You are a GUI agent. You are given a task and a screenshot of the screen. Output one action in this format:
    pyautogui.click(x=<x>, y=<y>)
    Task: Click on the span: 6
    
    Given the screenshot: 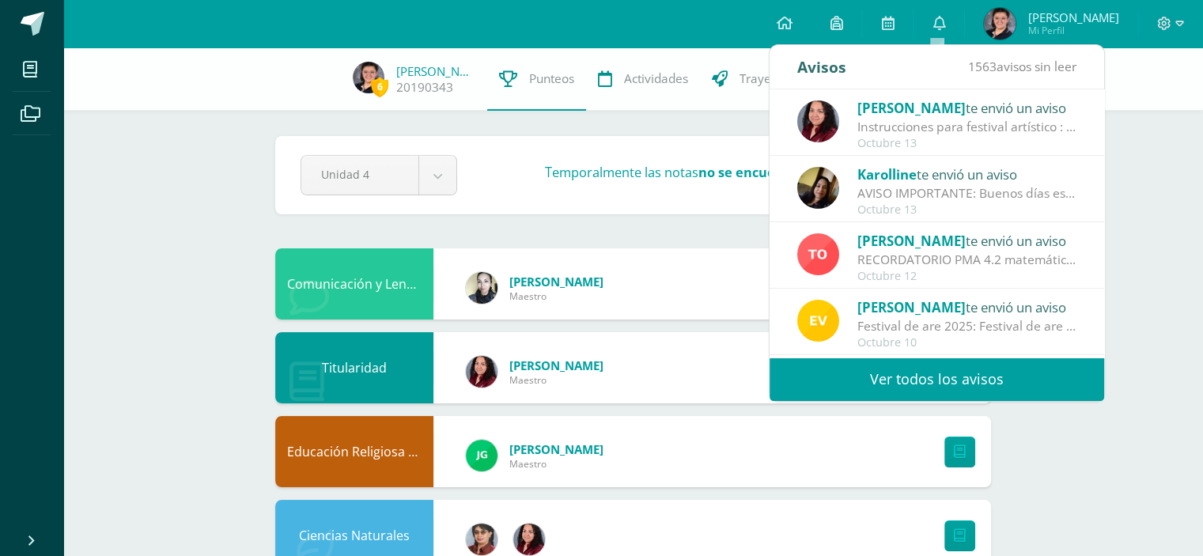 What is the action you would take?
    pyautogui.click(x=380, y=86)
    